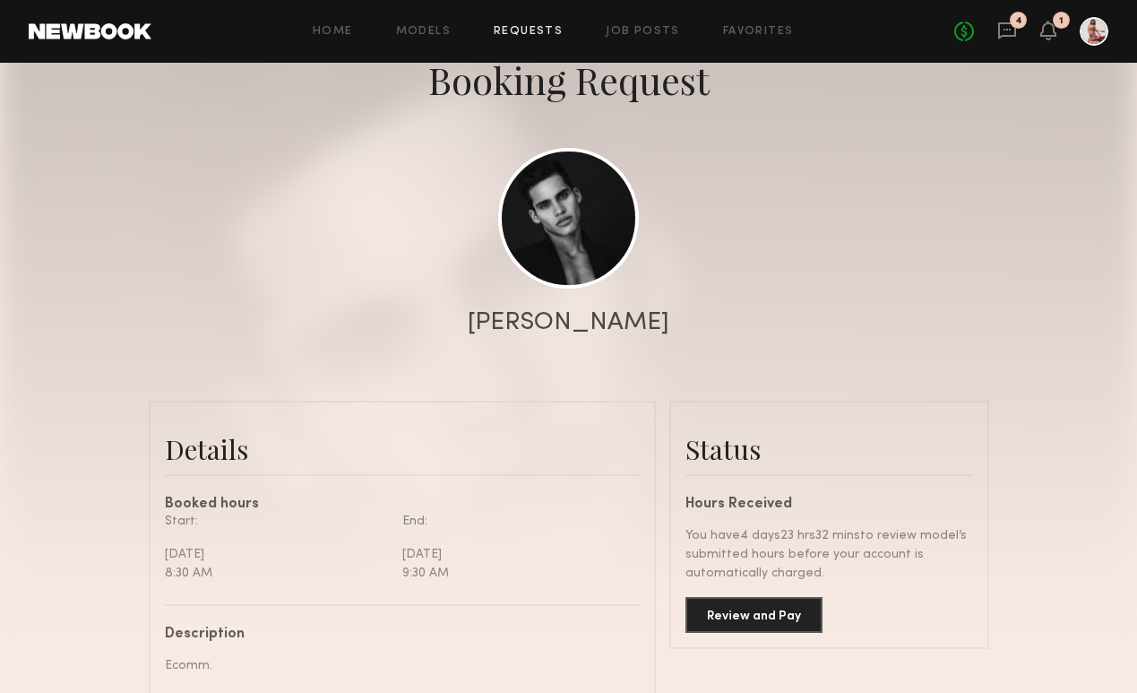 The width and height of the screenshot is (1137, 693). Describe the element at coordinates (332, 31) in the screenshot. I see `a: Home` at that location.